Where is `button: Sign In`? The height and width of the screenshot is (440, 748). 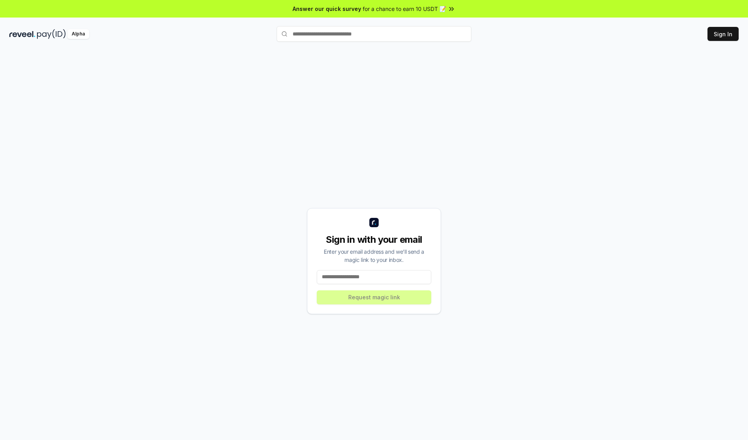
button: Sign In is located at coordinates (724, 34).